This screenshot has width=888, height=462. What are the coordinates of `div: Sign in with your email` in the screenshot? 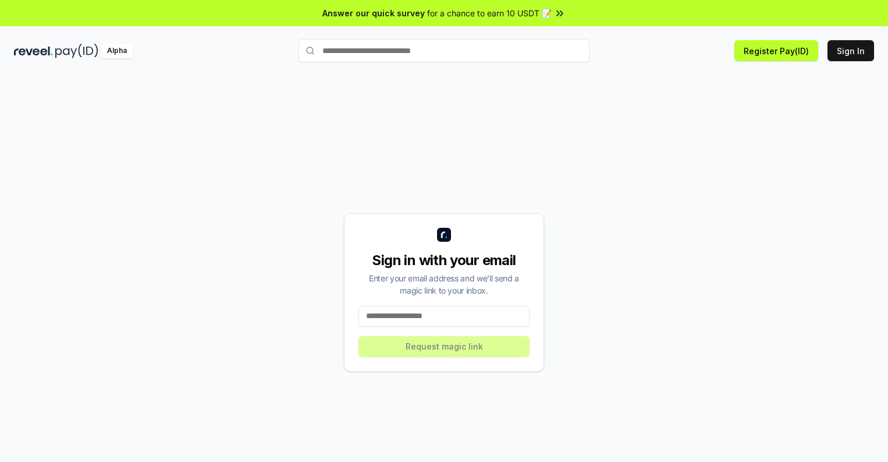 It's located at (444, 260).